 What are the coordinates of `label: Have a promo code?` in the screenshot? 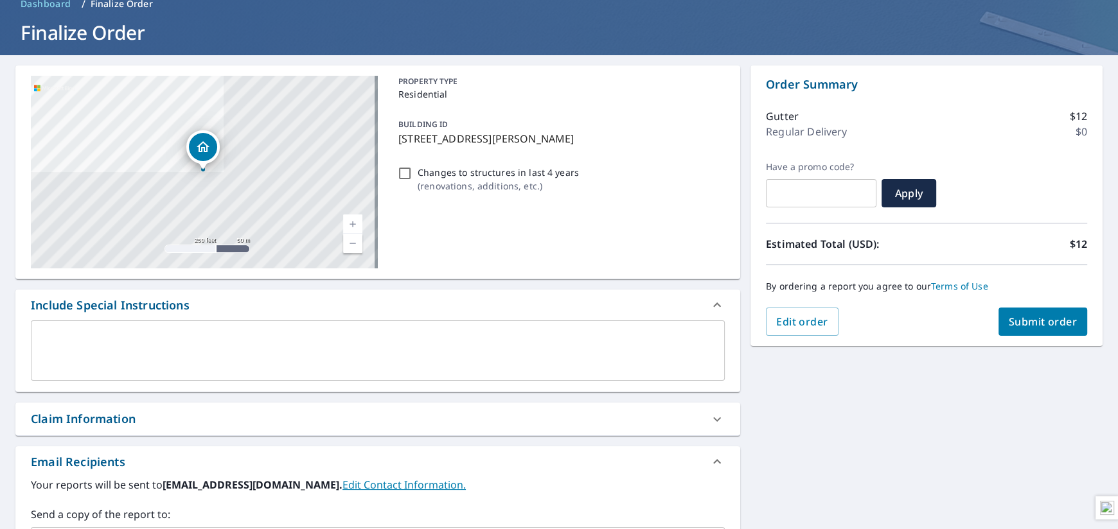 It's located at (821, 167).